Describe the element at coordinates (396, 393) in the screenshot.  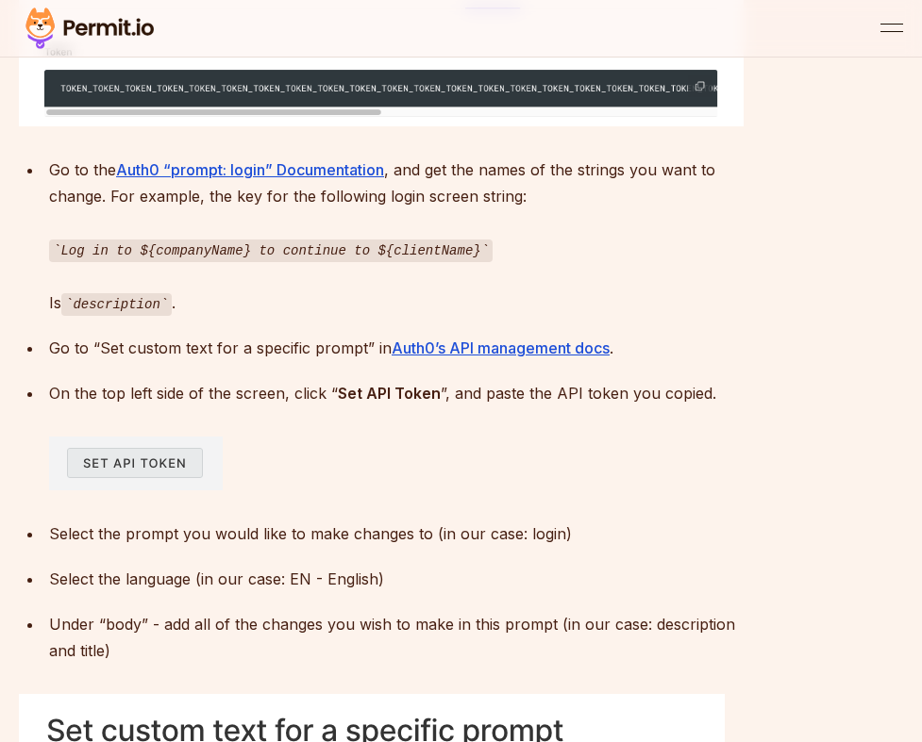
I see `p: On the top left side of the screen, click “ ”, and paste the API token you copied.` at that location.